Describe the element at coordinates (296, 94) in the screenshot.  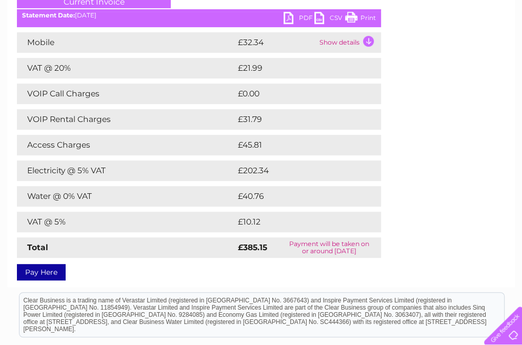
I see `td: £0.00` at that location.